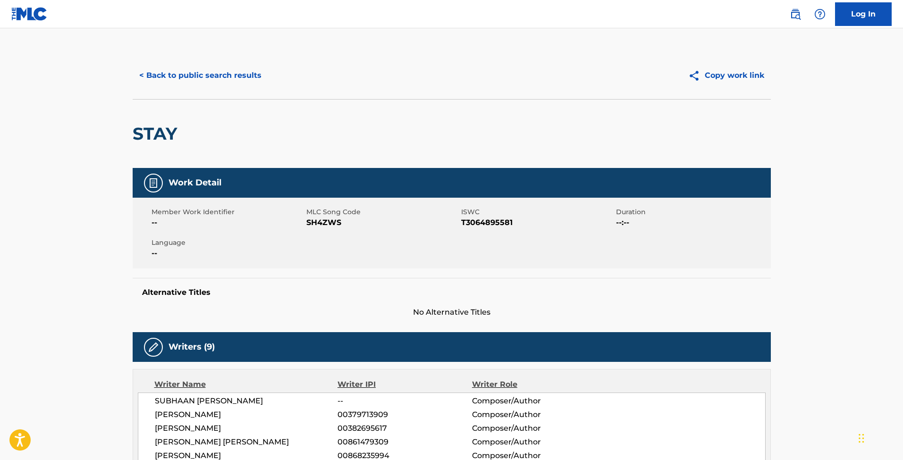 This screenshot has height=460, width=903. I want to click on img: Work Detail, so click(153, 183).